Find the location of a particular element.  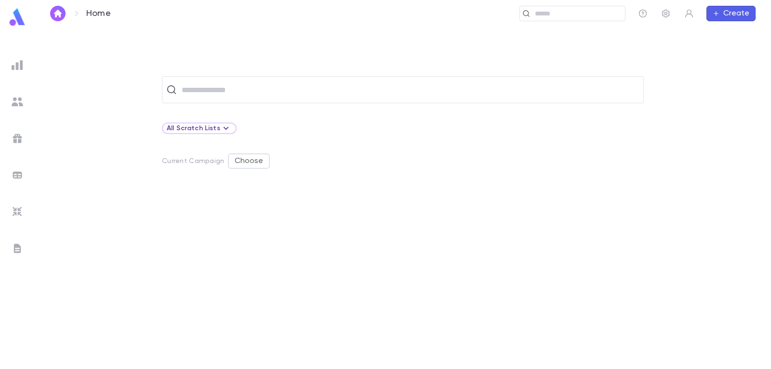

img: imports_grey.530a8a0e642e233f2baf0ef88e8c9fcb.svg is located at coordinates (17, 212).